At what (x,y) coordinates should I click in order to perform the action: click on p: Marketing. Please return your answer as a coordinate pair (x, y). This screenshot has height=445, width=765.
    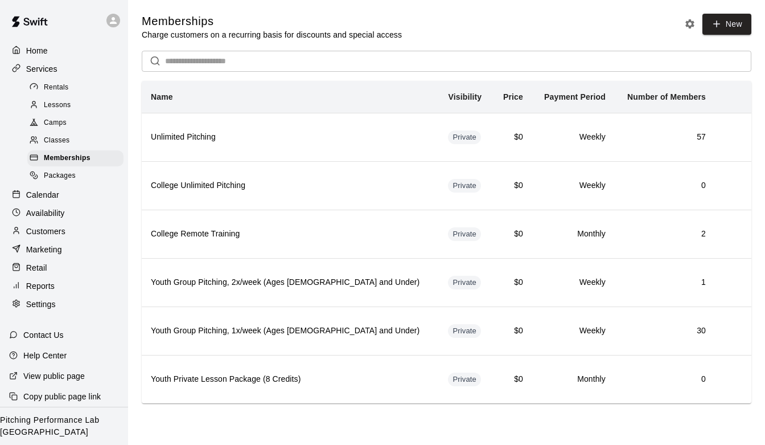
    Looking at the image, I should click on (44, 249).